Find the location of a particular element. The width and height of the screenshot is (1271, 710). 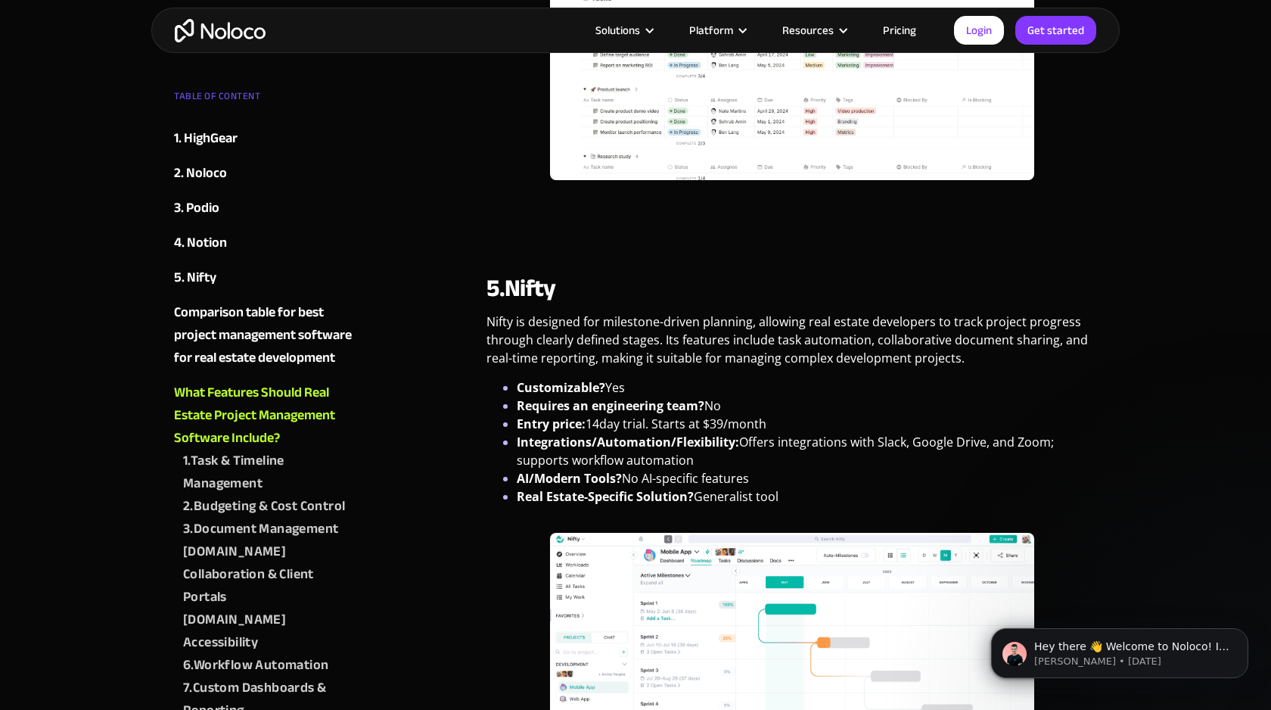

div: Comparison table for best project management software for real estate development is located at coordinates (265, 335).